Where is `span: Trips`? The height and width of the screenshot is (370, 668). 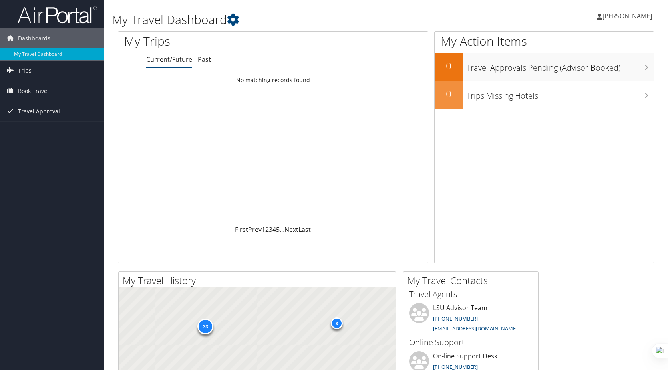
span: Trips is located at coordinates (25, 71).